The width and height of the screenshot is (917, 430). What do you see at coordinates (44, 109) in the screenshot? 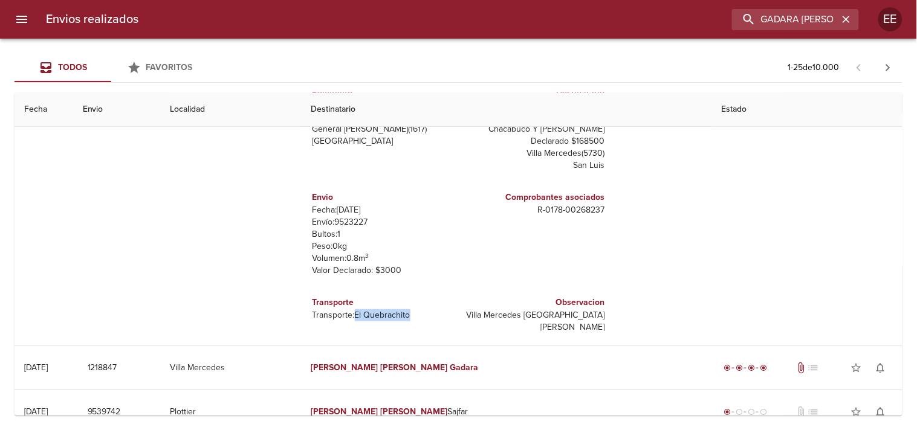
I see `th: Fecha` at bounding box center [44, 109].